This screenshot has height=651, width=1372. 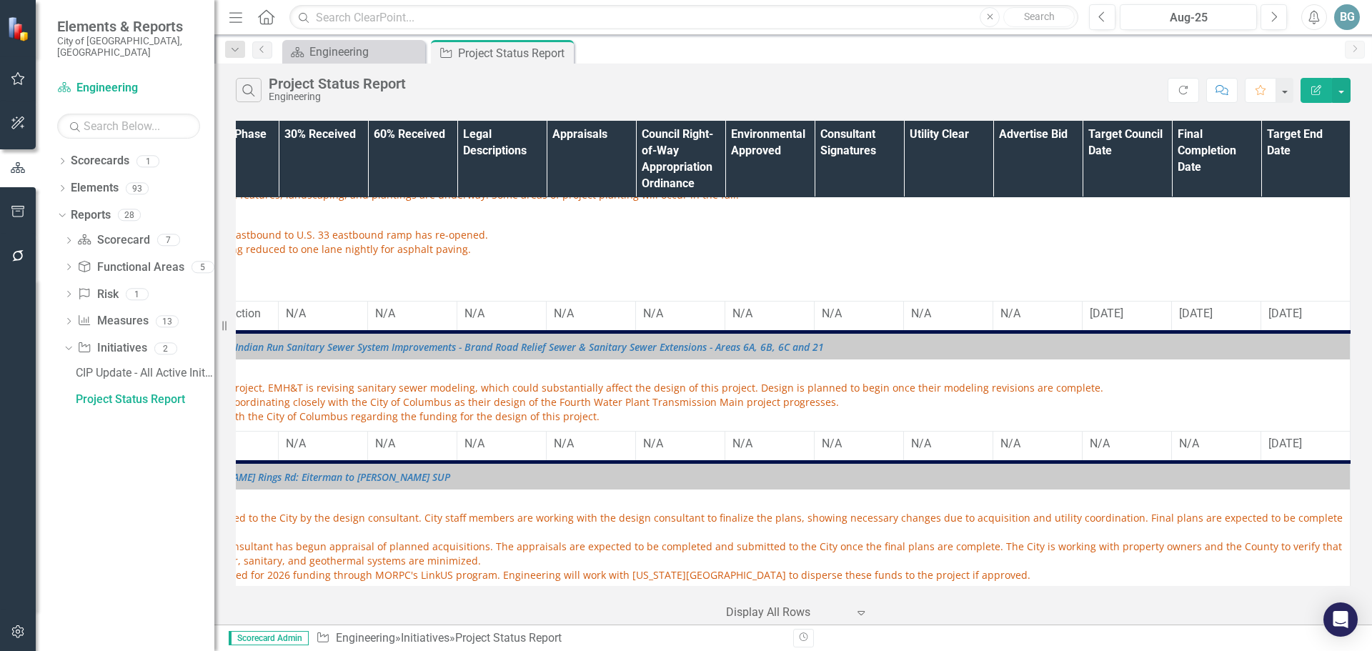 I want to click on a: Reports, so click(x=91, y=215).